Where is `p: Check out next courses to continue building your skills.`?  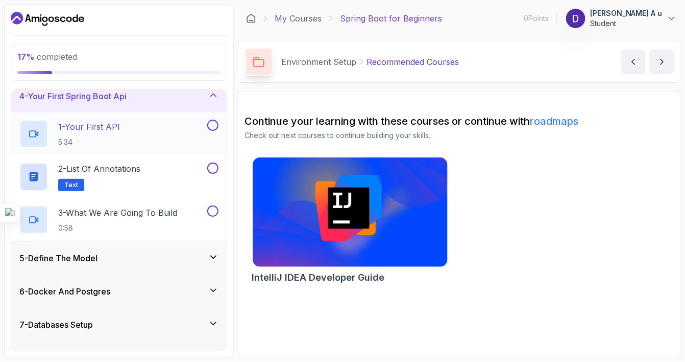 p: Check out next courses to continue building your skills. is located at coordinates (460, 135).